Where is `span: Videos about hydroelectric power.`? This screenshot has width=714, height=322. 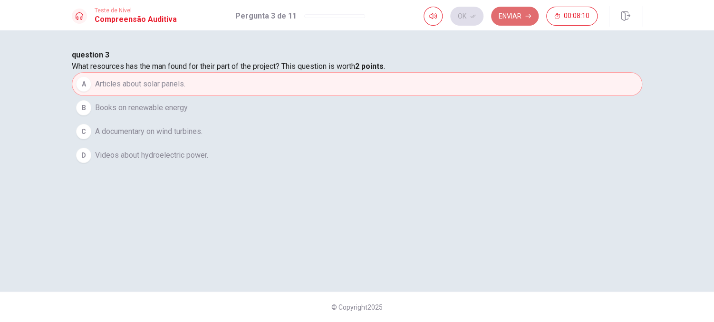 span: Videos about hydroelectric power. is located at coordinates (152, 156).